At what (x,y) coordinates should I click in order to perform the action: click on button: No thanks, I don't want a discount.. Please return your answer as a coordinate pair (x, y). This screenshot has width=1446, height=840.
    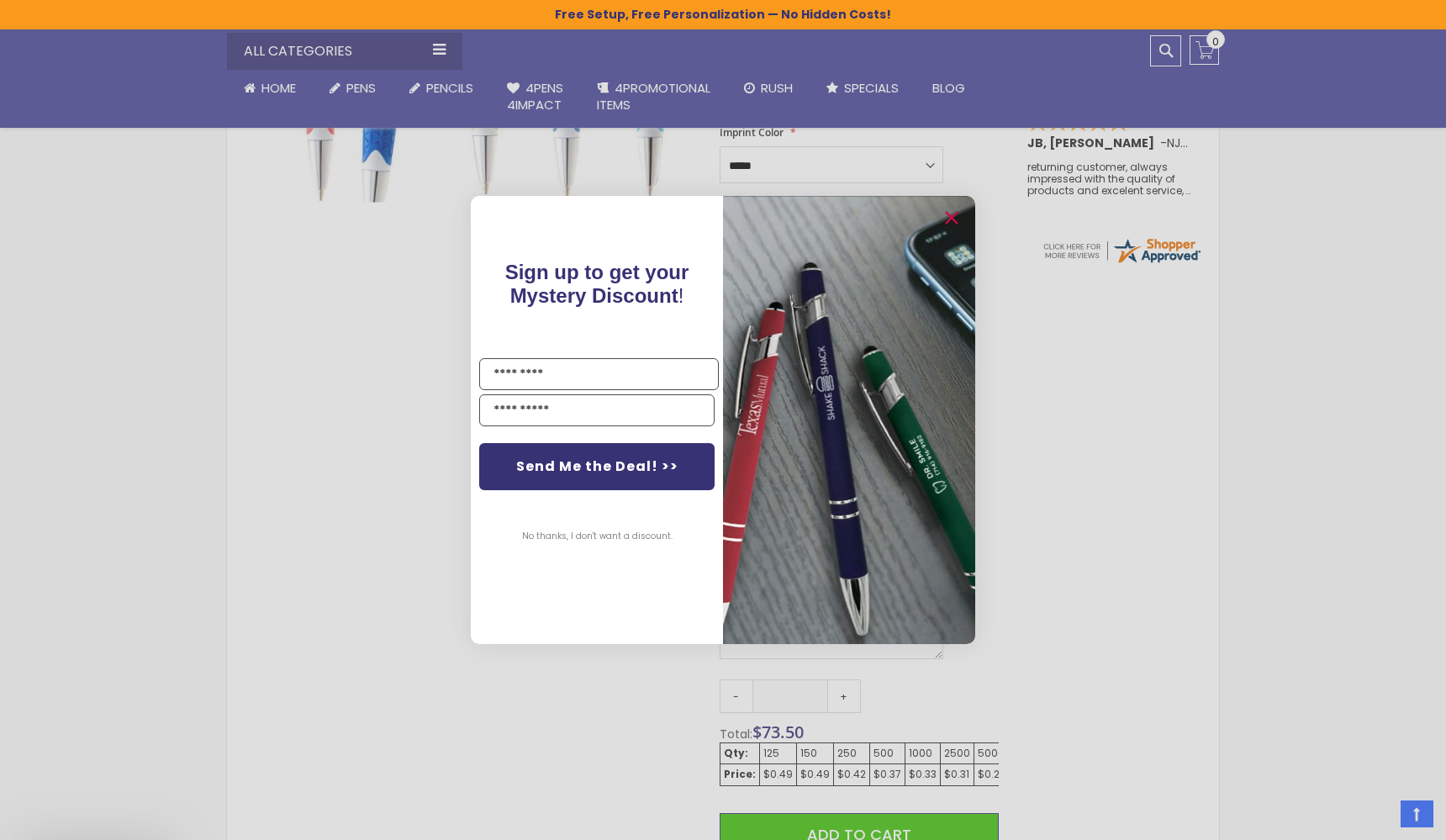
    Looking at the image, I should click on (597, 536).